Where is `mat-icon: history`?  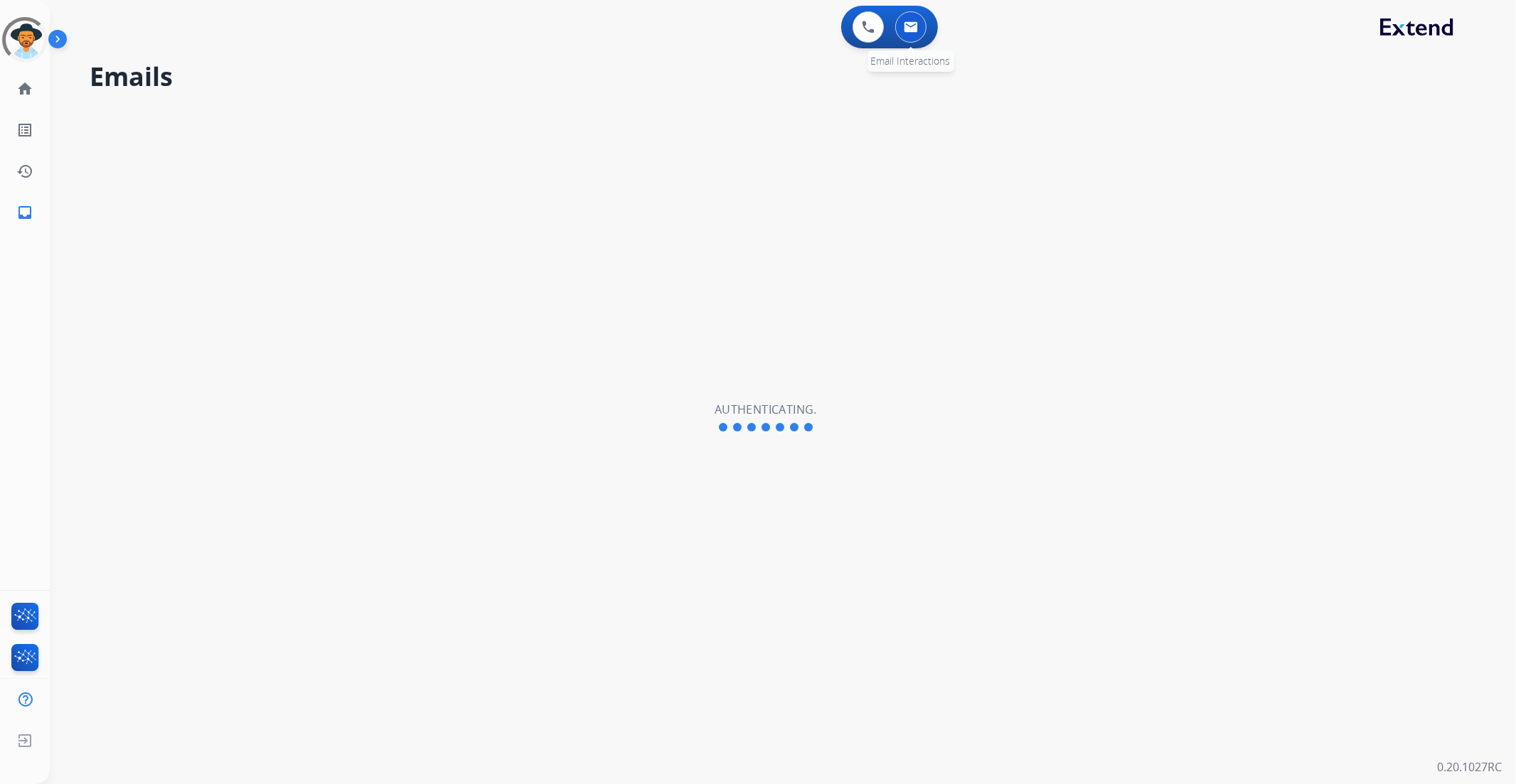 mat-icon: history is located at coordinates (25, 172).